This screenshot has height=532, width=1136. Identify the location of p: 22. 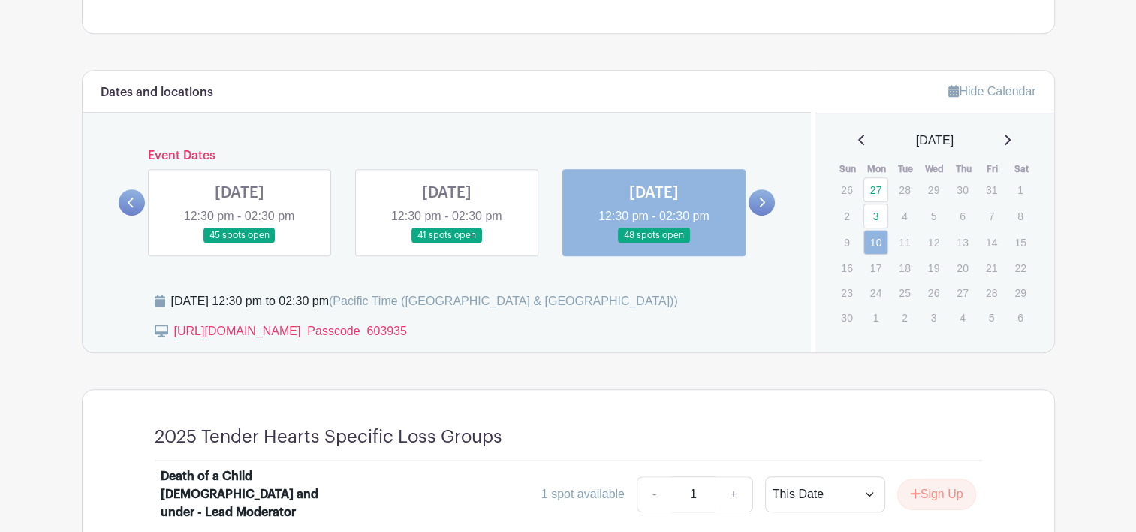
(1020, 267).